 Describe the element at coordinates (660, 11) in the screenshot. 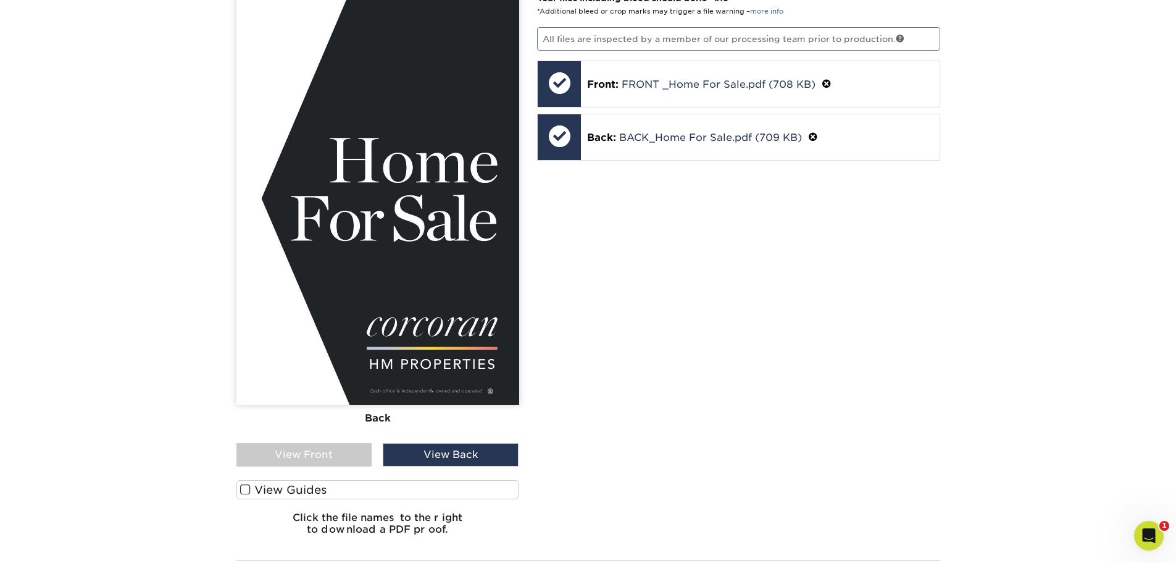

I see `small: *Additional bleed or crop marks may trigger a file warning –` at that location.